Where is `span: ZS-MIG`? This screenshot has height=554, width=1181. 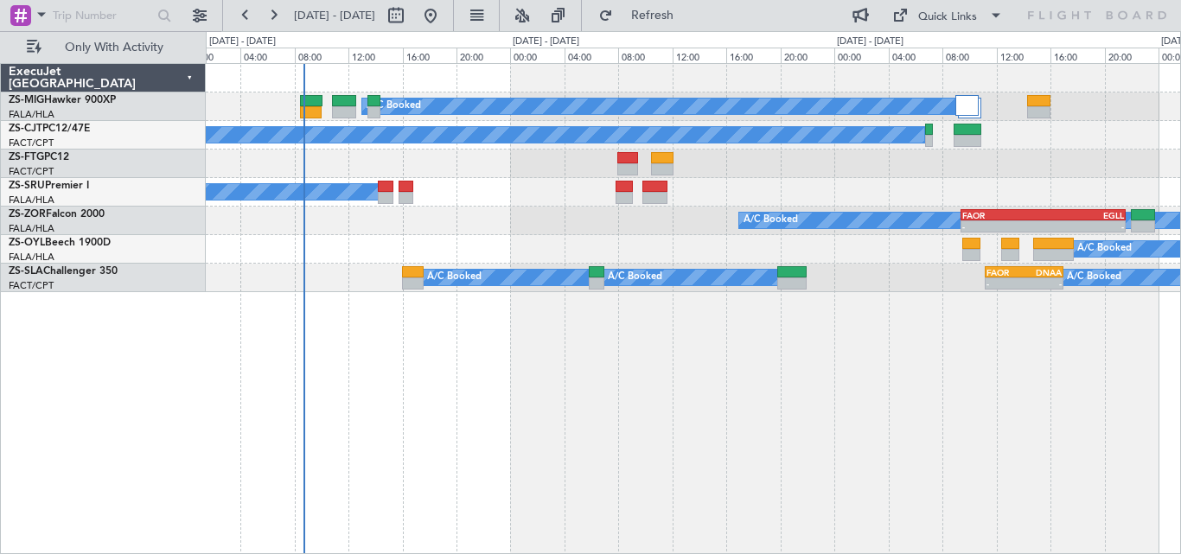
span: ZS-MIG is located at coordinates (26, 100).